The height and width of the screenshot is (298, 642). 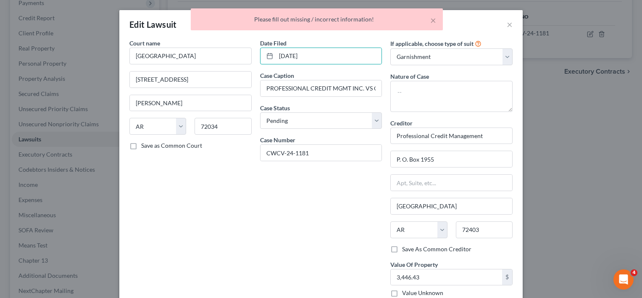 I want to click on span: Case Status, so click(x=275, y=108).